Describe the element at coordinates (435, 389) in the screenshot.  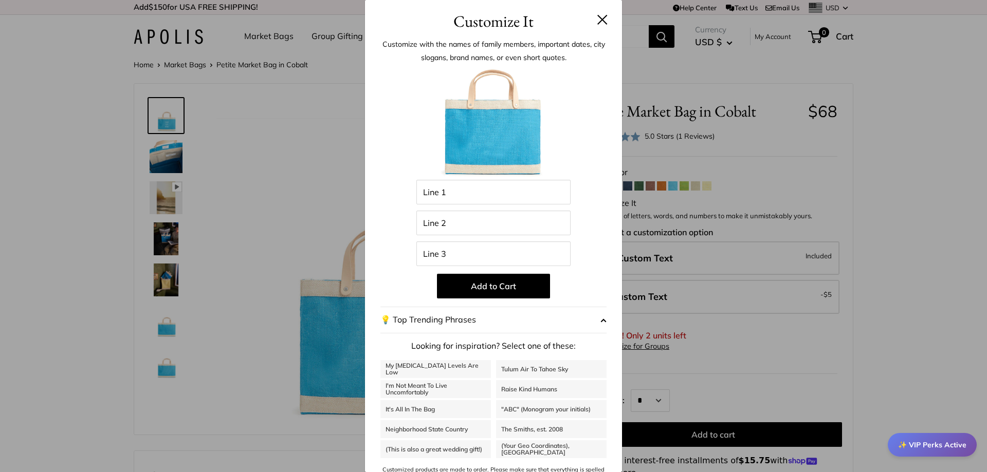
I see `a: I'm Not Meant To Live Uncomfortably` at that location.